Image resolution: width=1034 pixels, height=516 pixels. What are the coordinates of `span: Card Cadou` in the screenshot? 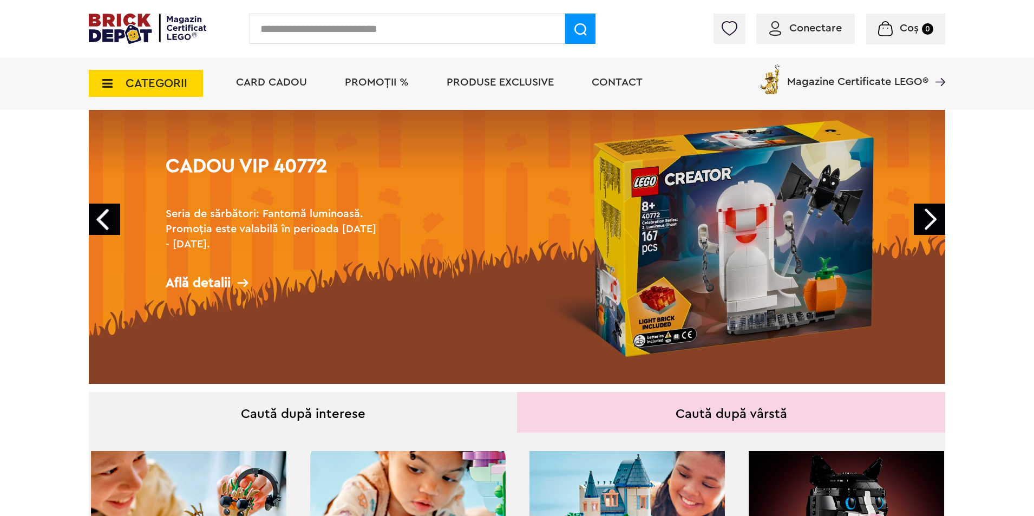 It's located at (271, 82).